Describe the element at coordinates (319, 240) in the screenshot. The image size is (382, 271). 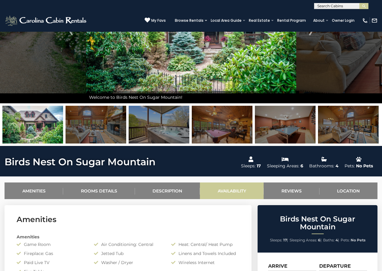
I see `strong: 6` at that location.